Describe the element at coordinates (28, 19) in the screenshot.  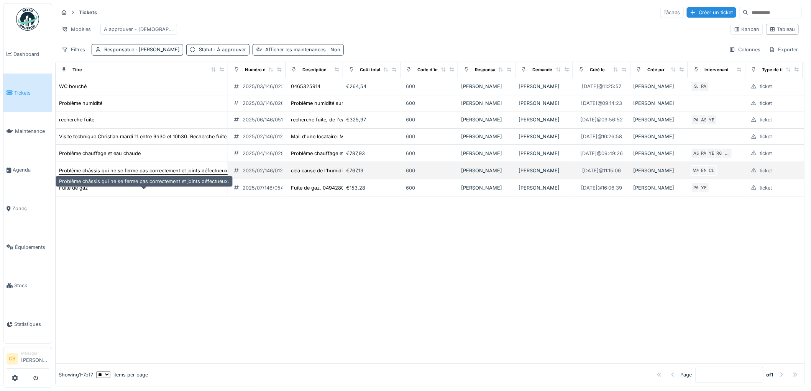
I see `img: Badge_color-CXgf-gQk.svg` at that location.